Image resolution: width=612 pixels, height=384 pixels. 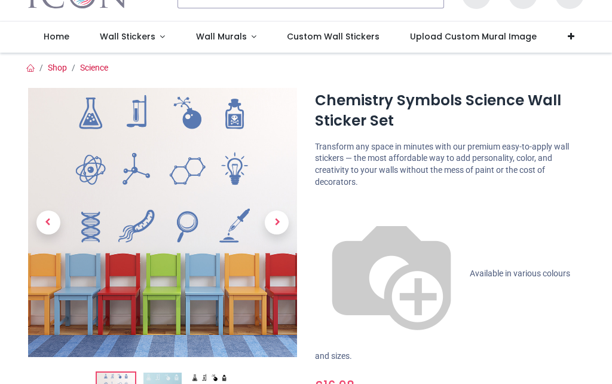 I want to click on span: Previous, so click(x=48, y=222).